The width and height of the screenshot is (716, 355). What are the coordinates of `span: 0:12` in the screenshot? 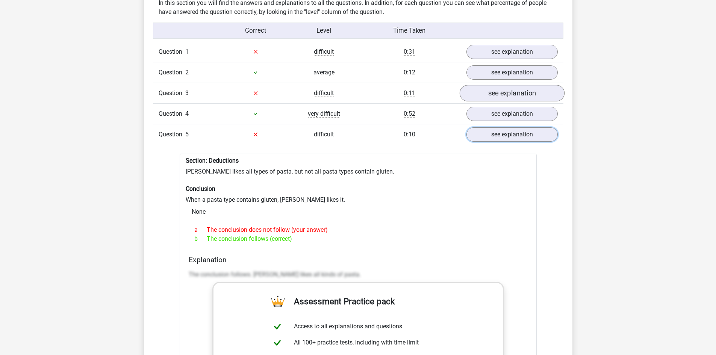 It's located at (409, 73).